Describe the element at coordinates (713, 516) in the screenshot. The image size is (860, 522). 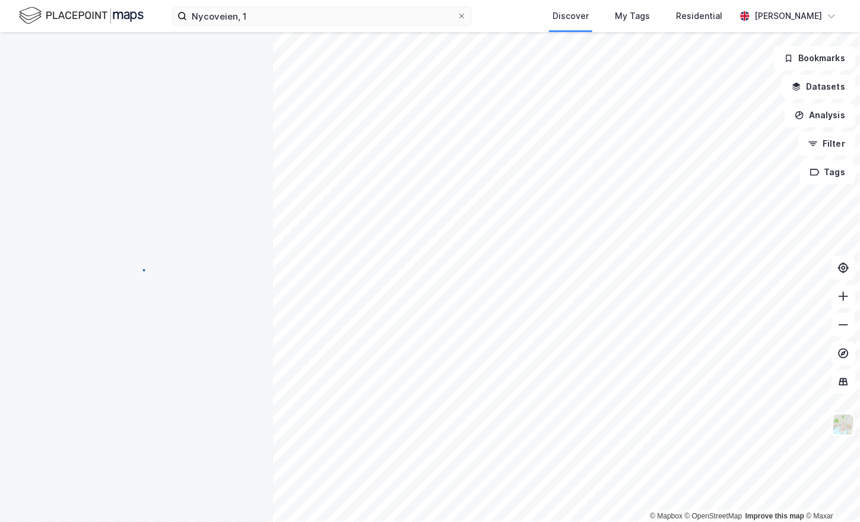
I see `a: OpenStreetMap` at that location.